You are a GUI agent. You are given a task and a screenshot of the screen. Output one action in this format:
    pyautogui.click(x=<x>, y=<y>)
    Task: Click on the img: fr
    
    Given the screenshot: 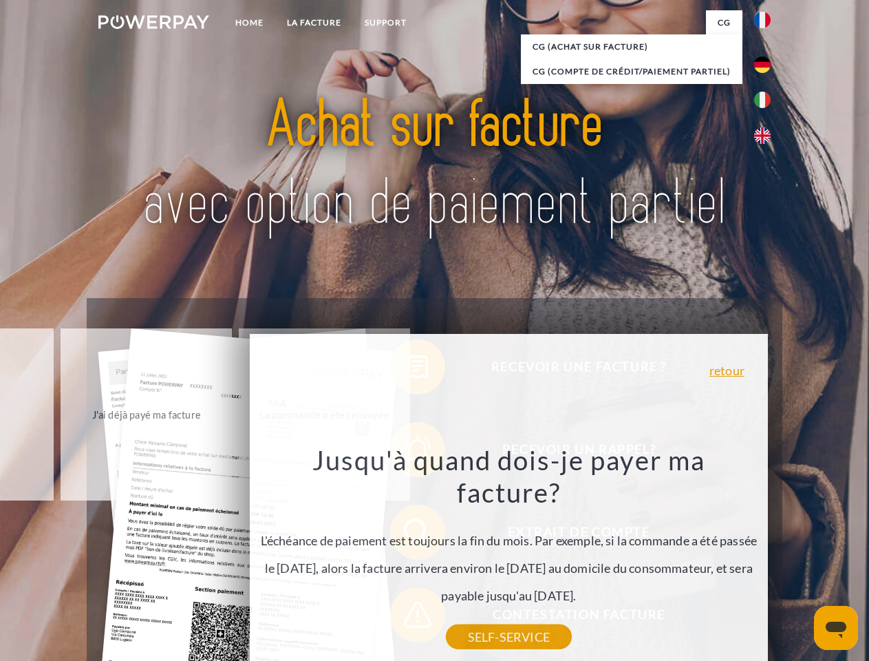 What is the action you would take?
    pyautogui.click(x=762, y=20)
    